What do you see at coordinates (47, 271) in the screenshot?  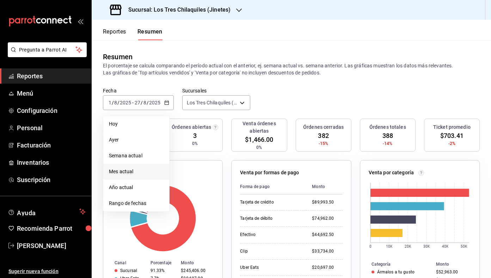 I see `span: Sugerir nueva función` at bounding box center [47, 271].